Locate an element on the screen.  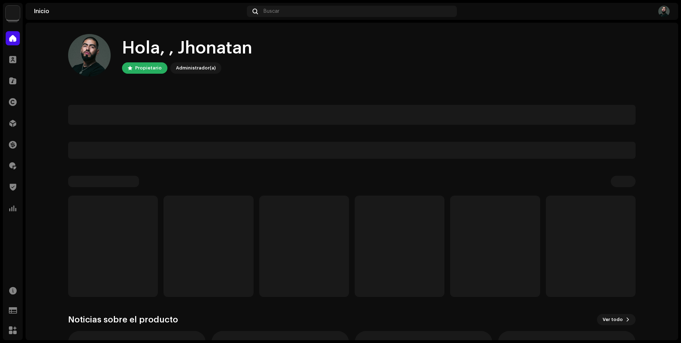
div: Propietario is located at coordinates (148, 68).